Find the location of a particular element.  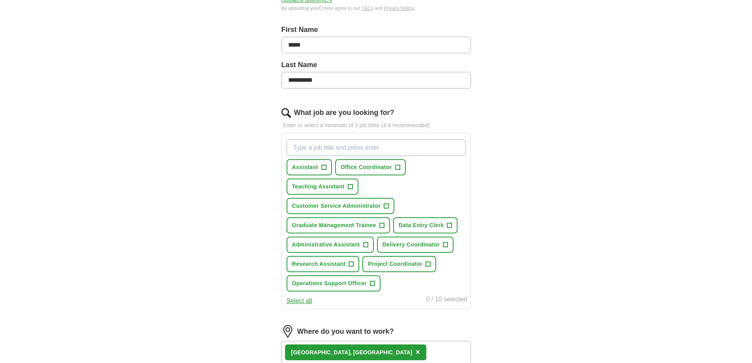

button: Research Assistant is located at coordinates (323, 264).